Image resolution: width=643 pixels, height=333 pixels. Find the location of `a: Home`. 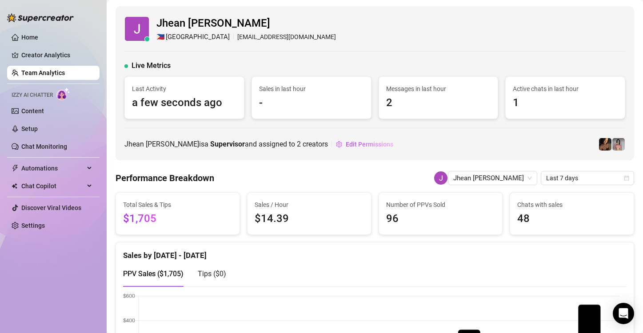

a: Home is located at coordinates (30, 37).